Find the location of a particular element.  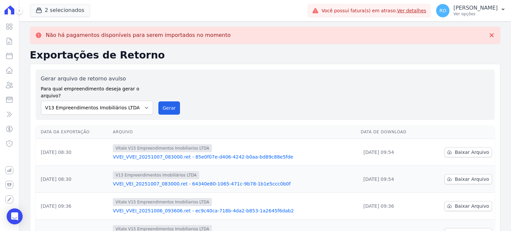

button: Gerar is located at coordinates (169, 108).